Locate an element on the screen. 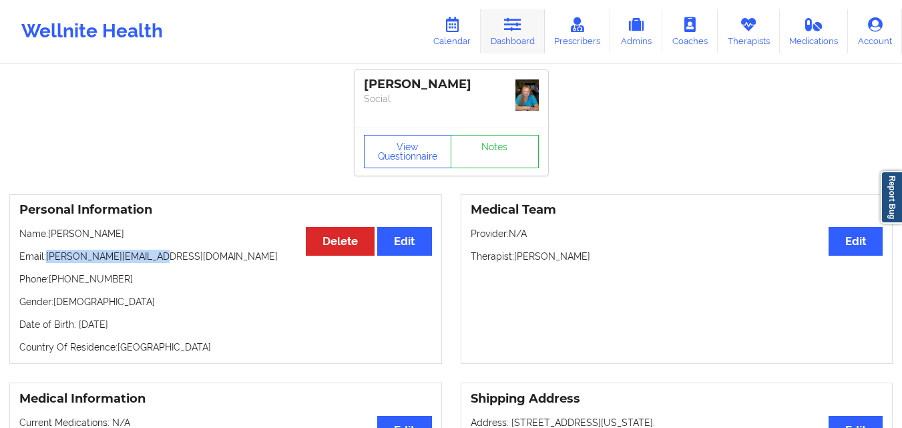 The image size is (902, 428). h3: Shipping Address is located at coordinates (677, 398).